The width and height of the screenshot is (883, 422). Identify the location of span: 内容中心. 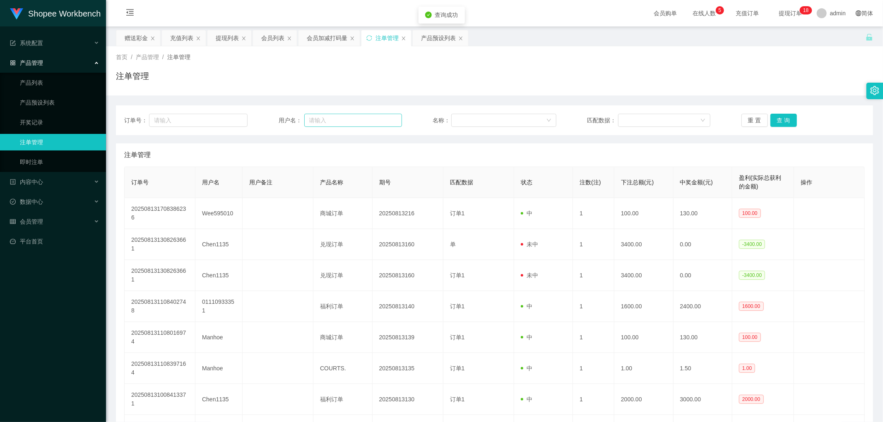
(26, 182).